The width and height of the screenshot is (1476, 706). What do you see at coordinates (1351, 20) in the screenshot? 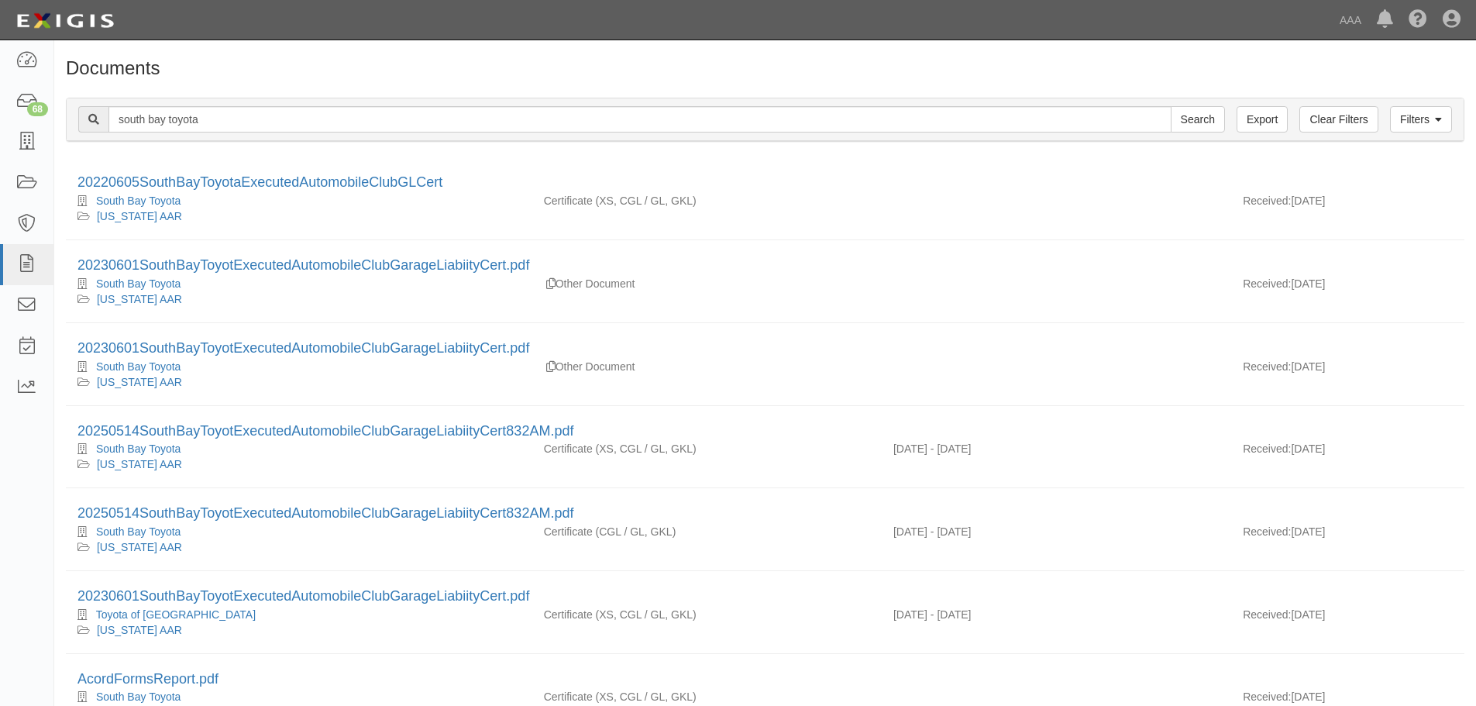
I see `a: AAA` at bounding box center [1351, 20].